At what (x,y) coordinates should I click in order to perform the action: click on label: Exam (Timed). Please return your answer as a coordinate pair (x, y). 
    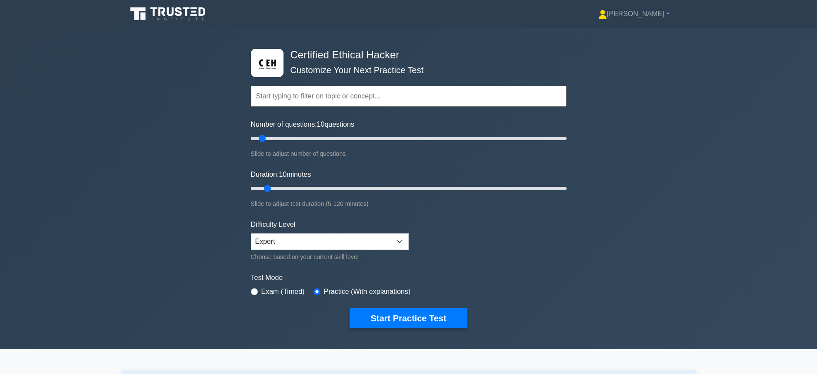
    Looking at the image, I should click on (283, 291).